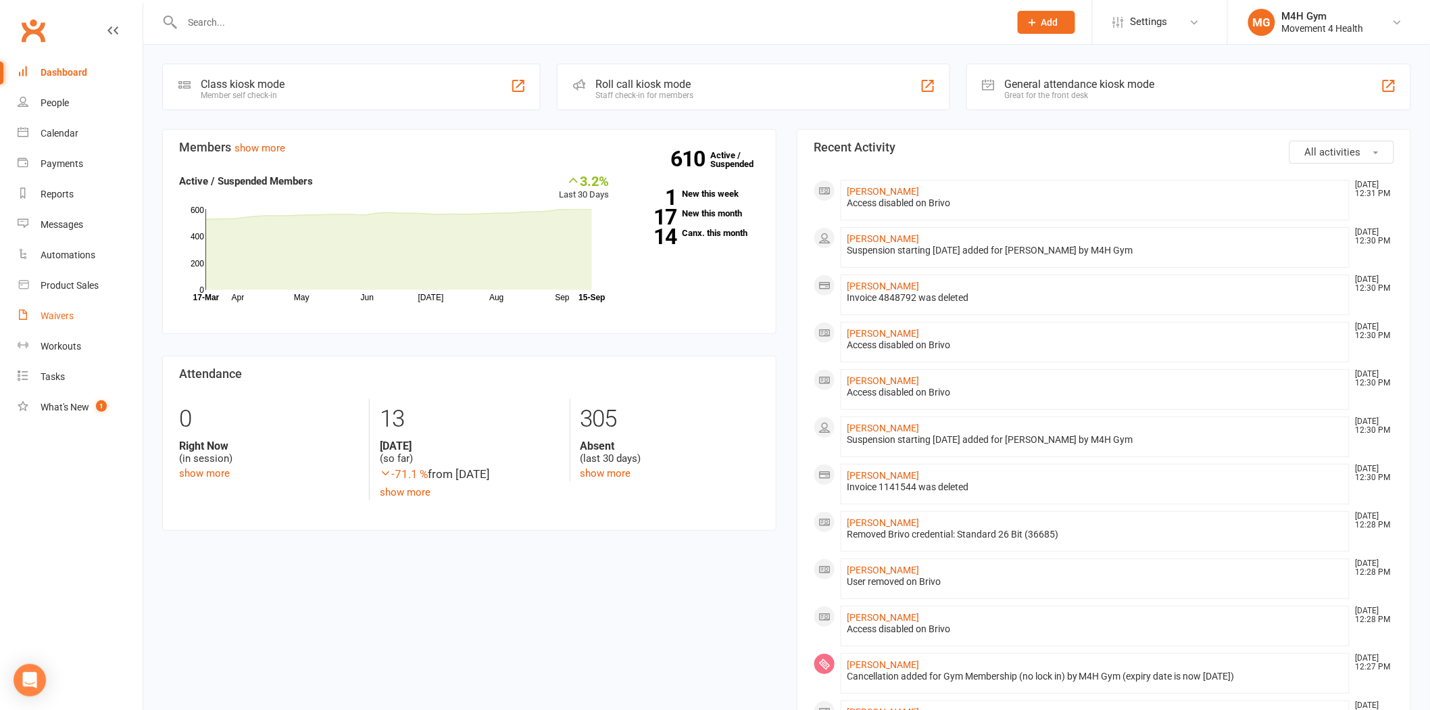 This screenshot has width=1430, height=710. Describe the element at coordinates (80, 224) in the screenshot. I see `a: Messages` at that location.